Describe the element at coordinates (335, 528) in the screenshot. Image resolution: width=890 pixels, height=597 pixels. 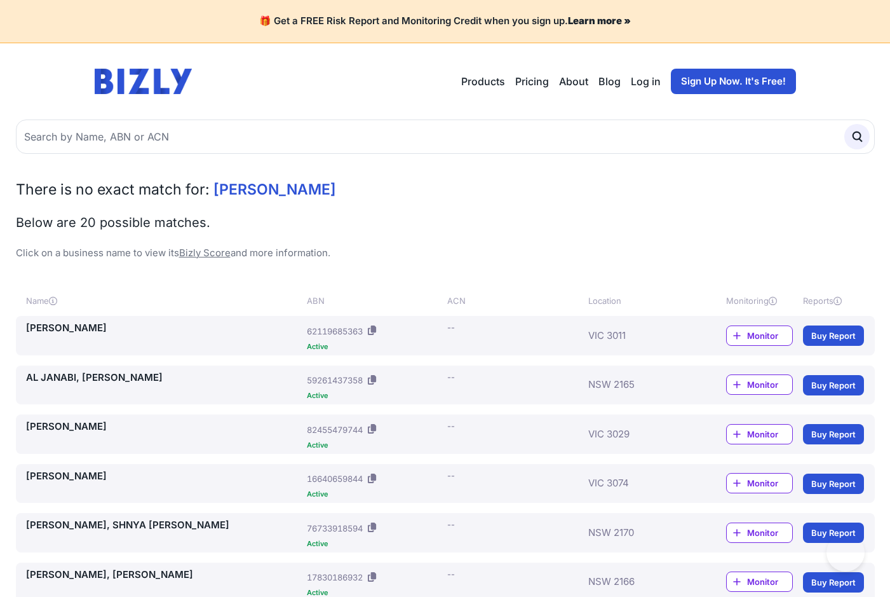
I see `div: 76733918594` at that location.